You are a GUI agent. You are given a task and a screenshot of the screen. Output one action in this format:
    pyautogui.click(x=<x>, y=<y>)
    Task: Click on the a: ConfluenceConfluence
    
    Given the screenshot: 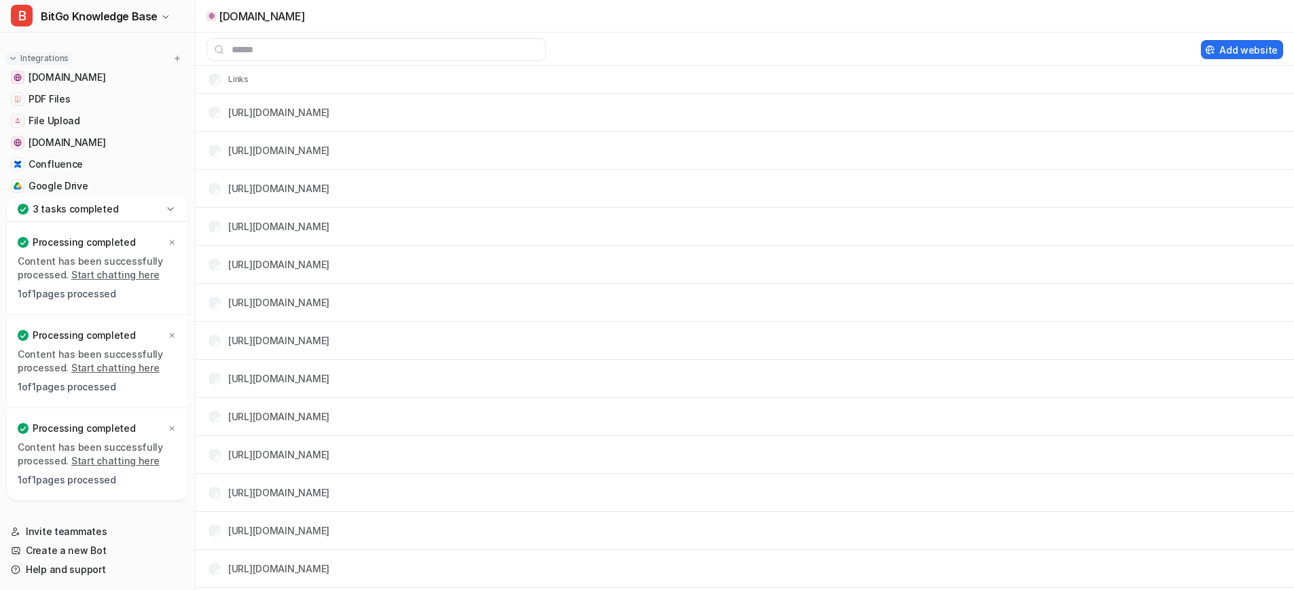 What is the action you would take?
    pyautogui.click(x=97, y=164)
    